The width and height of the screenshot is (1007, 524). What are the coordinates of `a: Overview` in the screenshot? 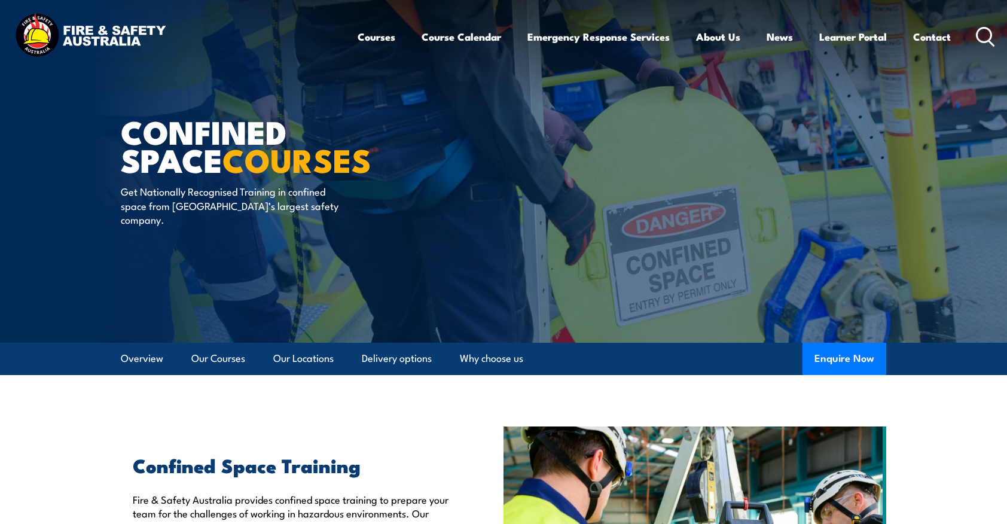 It's located at (142, 358).